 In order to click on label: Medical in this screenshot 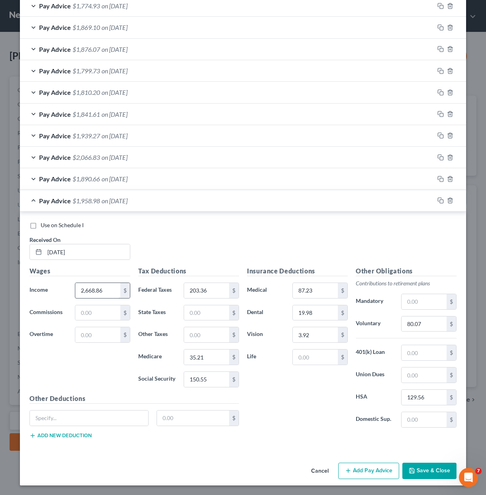, I will do `click(266, 290)`.